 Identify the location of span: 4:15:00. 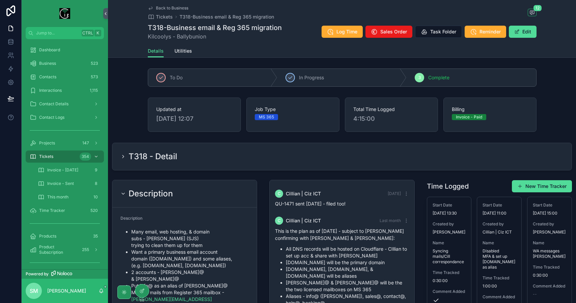
(391, 119).